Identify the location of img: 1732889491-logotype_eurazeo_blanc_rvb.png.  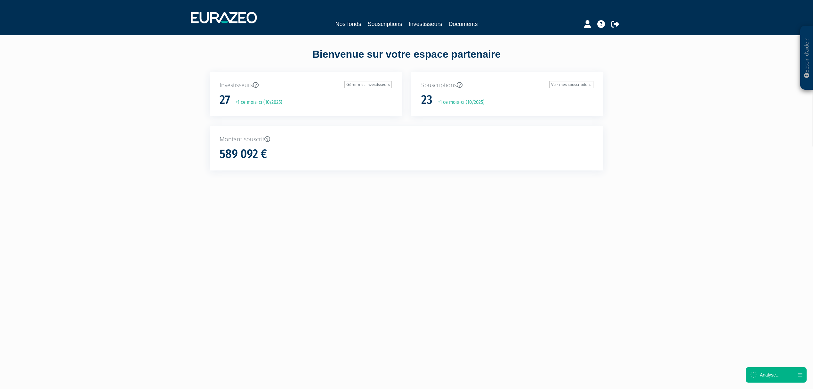
(224, 18).